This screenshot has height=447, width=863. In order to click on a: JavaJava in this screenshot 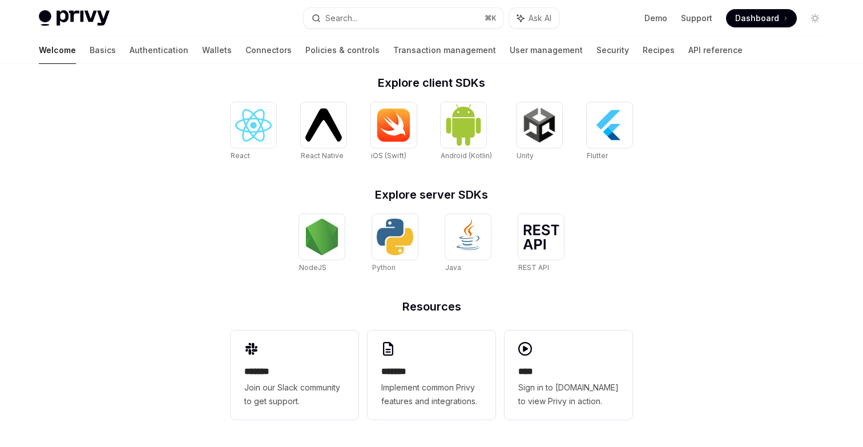, I will do `click(468, 244)`.